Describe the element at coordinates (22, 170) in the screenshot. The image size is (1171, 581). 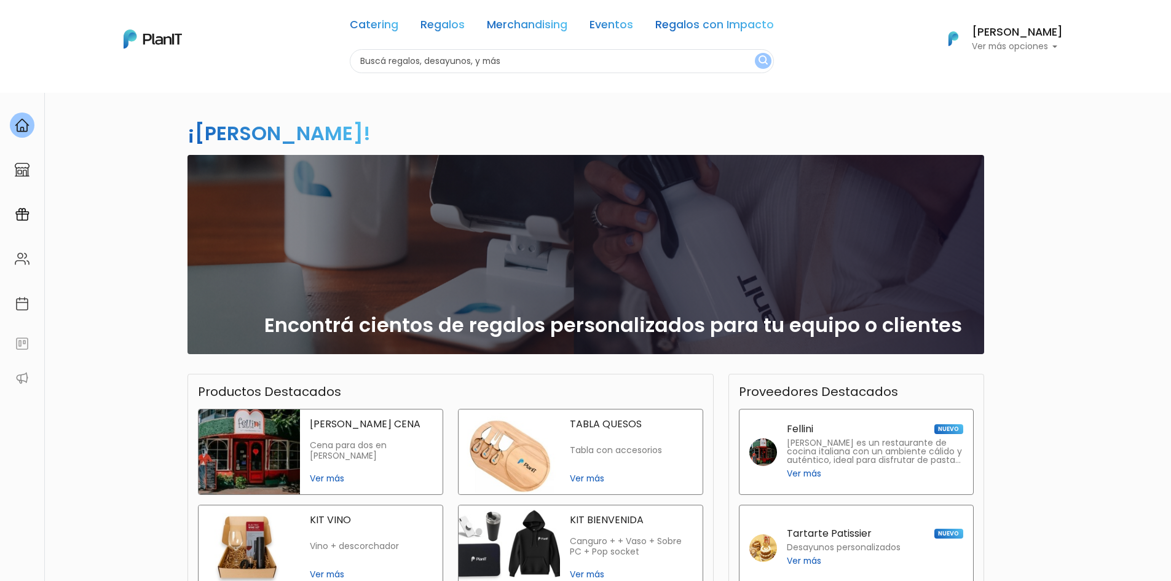
I see `img: marketplace-4ceaa7011d94191e9ded77b95e3339b90024bf715f7c57f8cf31f2d8c509eaba.svg` at that location.